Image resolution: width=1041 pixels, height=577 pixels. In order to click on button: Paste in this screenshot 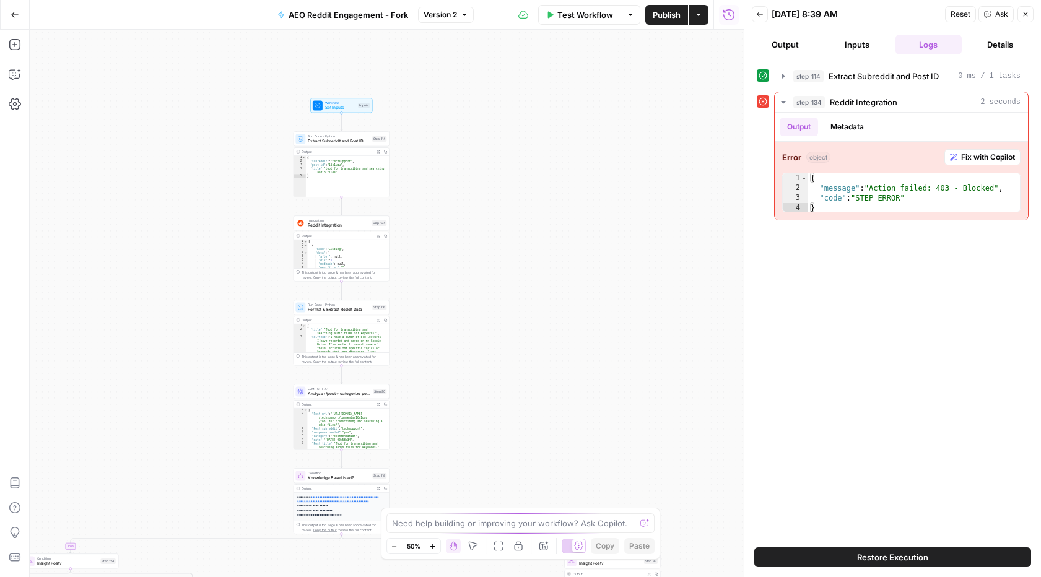, I will do `click(639, 546)`.